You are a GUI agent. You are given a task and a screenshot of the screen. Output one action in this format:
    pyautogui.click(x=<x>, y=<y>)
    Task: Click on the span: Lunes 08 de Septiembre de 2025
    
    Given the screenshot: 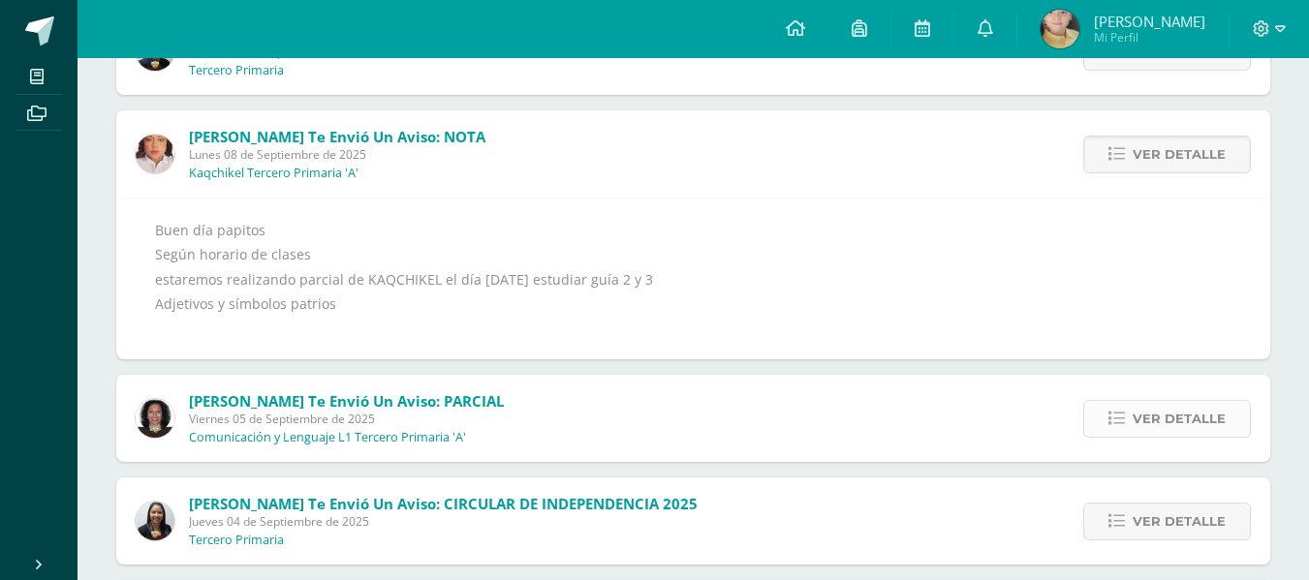 What is the action you would take?
    pyautogui.click(x=337, y=154)
    